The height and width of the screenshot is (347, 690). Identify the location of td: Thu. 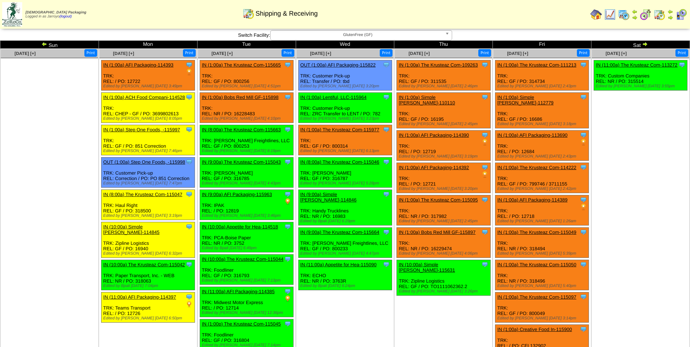
(443, 45).